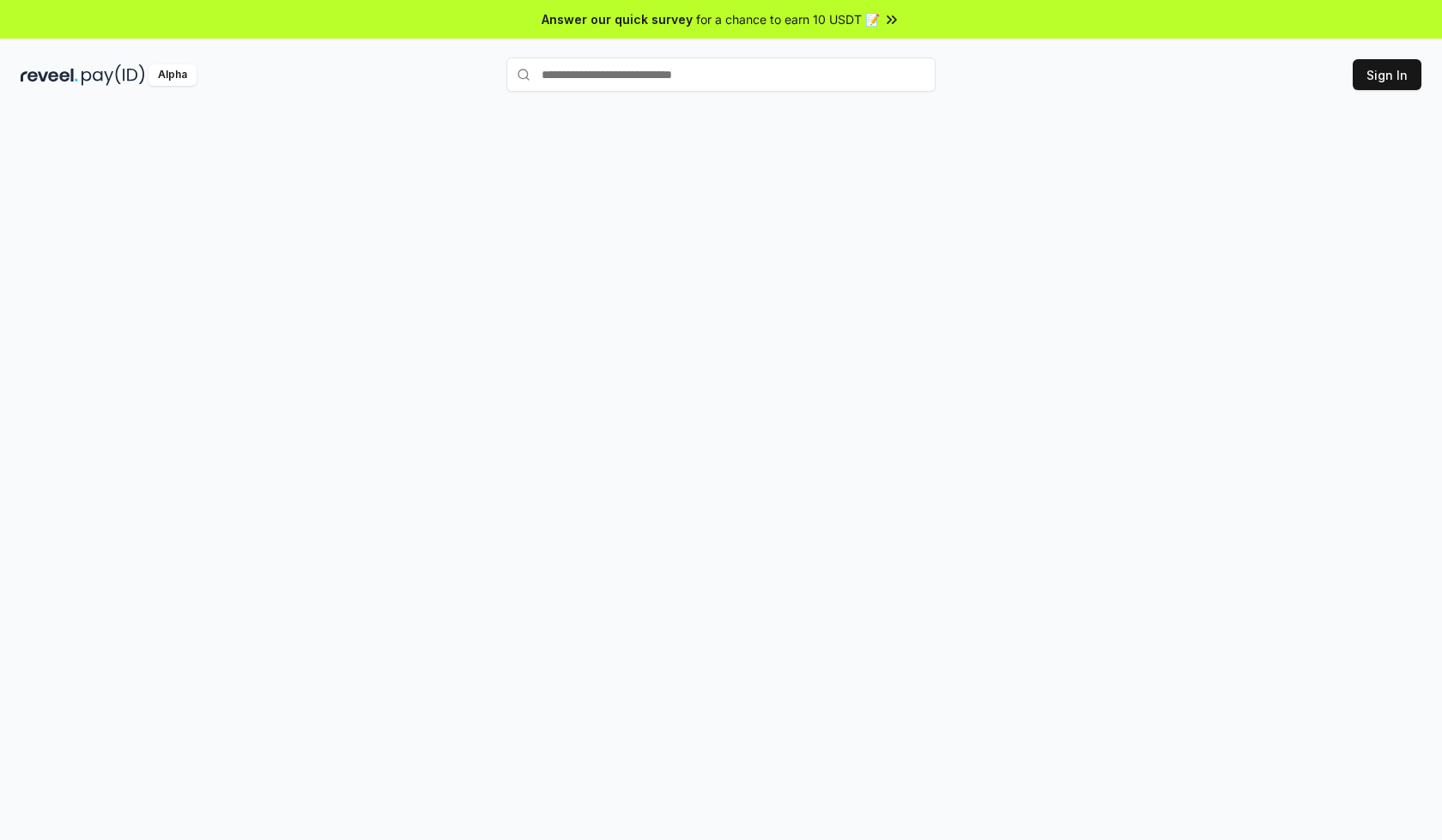 Image resolution: width=1442 pixels, height=840 pixels. What do you see at coordinates (173, 75) in the screenshot?
I see `div: Alpha` at bounding box center [173, 75].